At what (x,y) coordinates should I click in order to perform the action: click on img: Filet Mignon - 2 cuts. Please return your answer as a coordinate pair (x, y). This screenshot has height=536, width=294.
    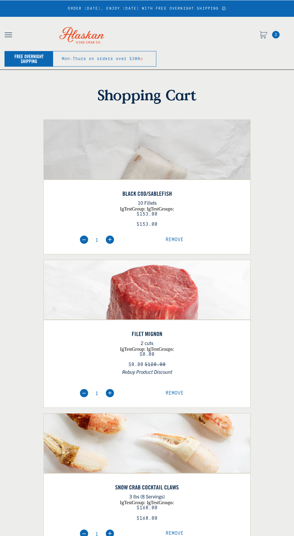
    Looking at the image, I should click on (147, 315).